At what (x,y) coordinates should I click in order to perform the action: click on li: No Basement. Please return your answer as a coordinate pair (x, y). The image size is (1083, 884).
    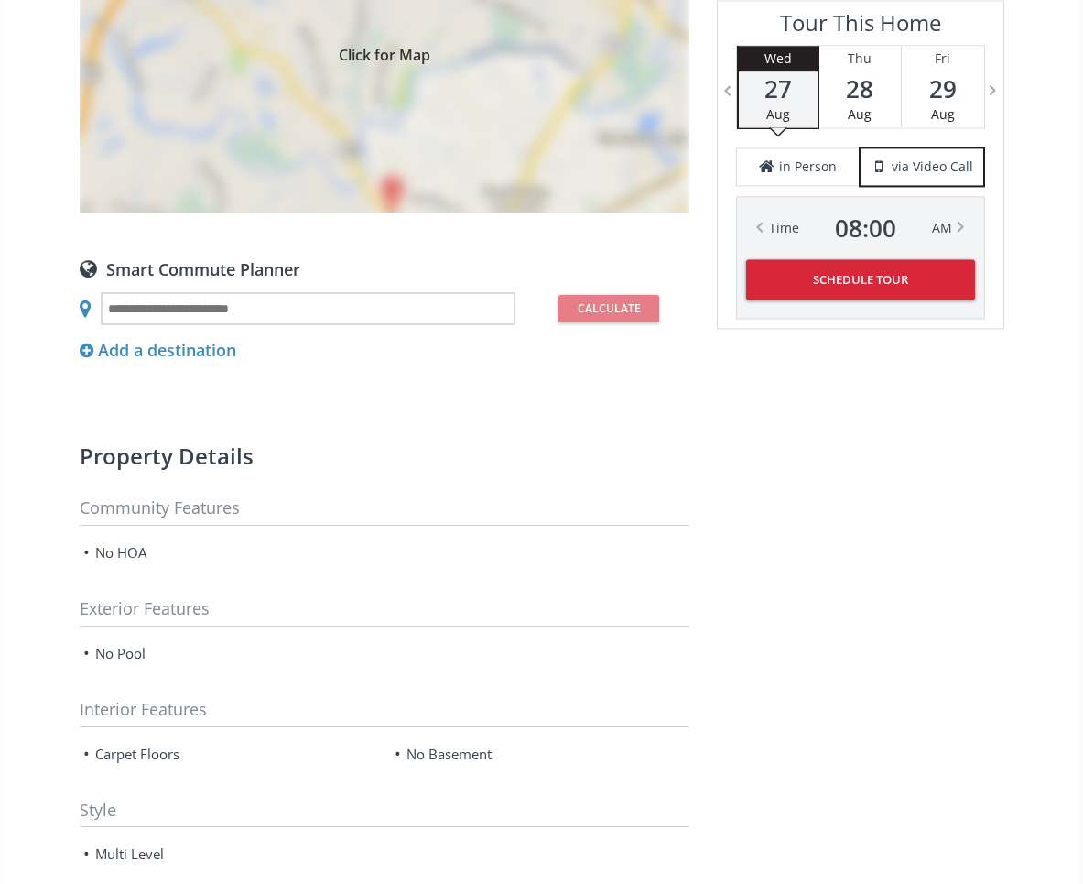
    Looking at the image, I should click on (540, 753).